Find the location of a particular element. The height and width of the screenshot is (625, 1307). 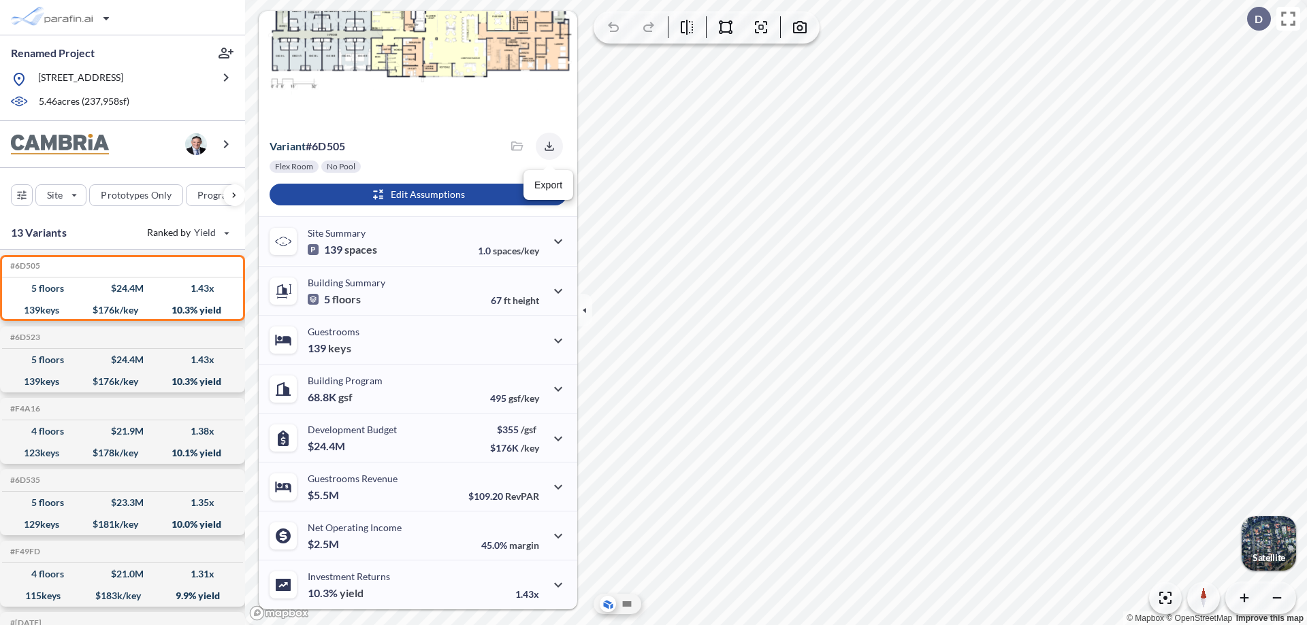

span: ft is located at coordinates (507, 300).